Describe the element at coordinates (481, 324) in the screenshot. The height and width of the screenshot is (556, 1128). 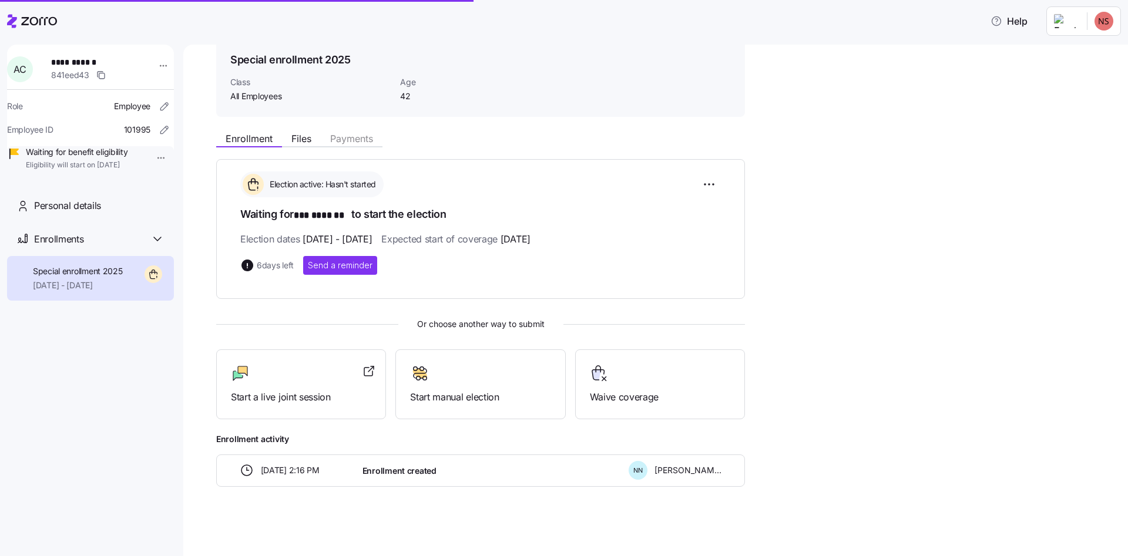
I see `span: Or choose another way to submit` at that location.